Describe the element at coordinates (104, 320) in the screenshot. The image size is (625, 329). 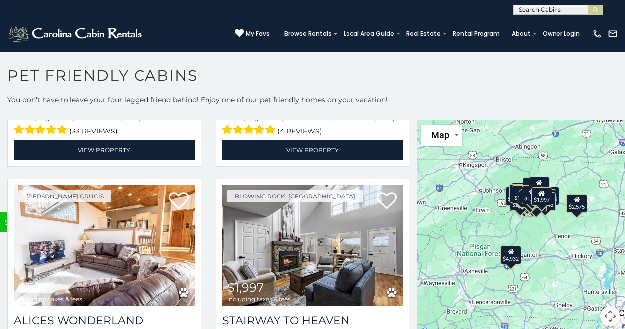
I see `a: Alices Wonderland` at that location.